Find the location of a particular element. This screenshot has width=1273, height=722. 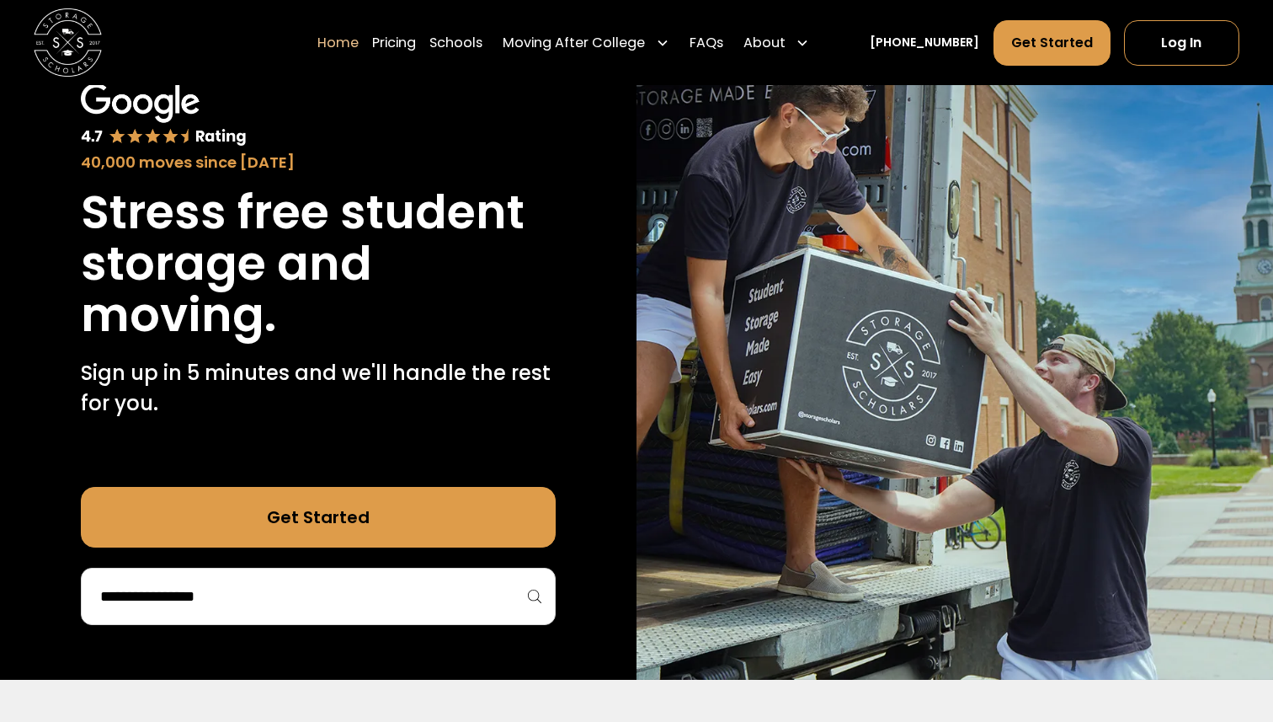

img: Storage Scholars main logo is located at coordinates (67, 42).